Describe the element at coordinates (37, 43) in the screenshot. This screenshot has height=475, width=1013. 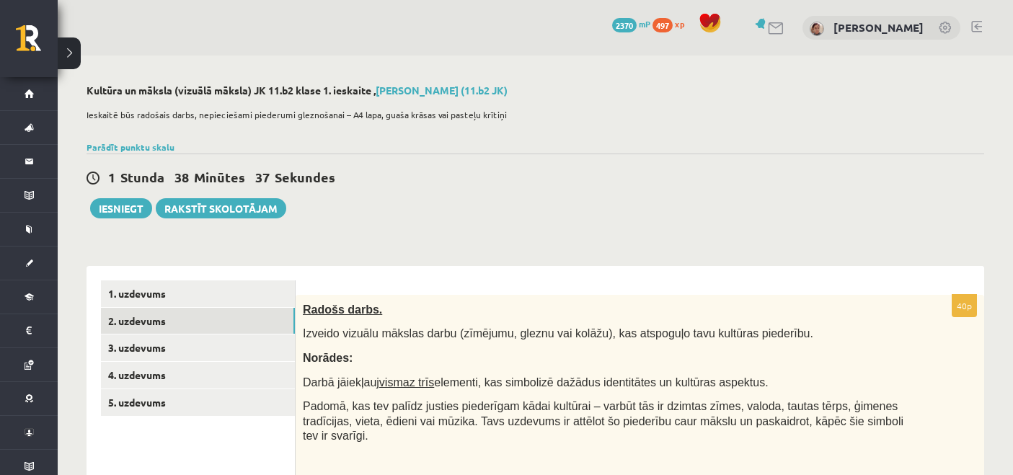
I see `a: Rīgas 1. Tālmācības vidusskola` at that location.